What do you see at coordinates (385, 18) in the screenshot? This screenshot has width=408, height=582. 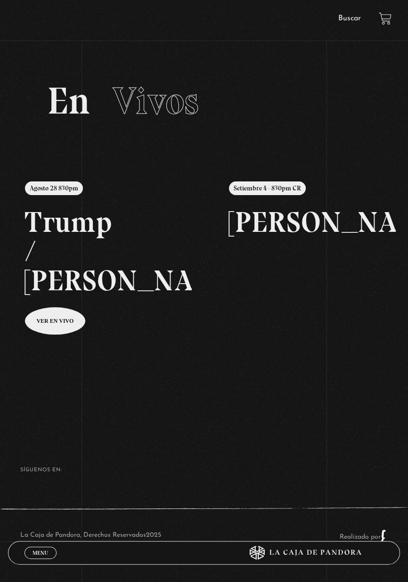 I see `a: View your shopping cart` at bounding box center [385, 18].